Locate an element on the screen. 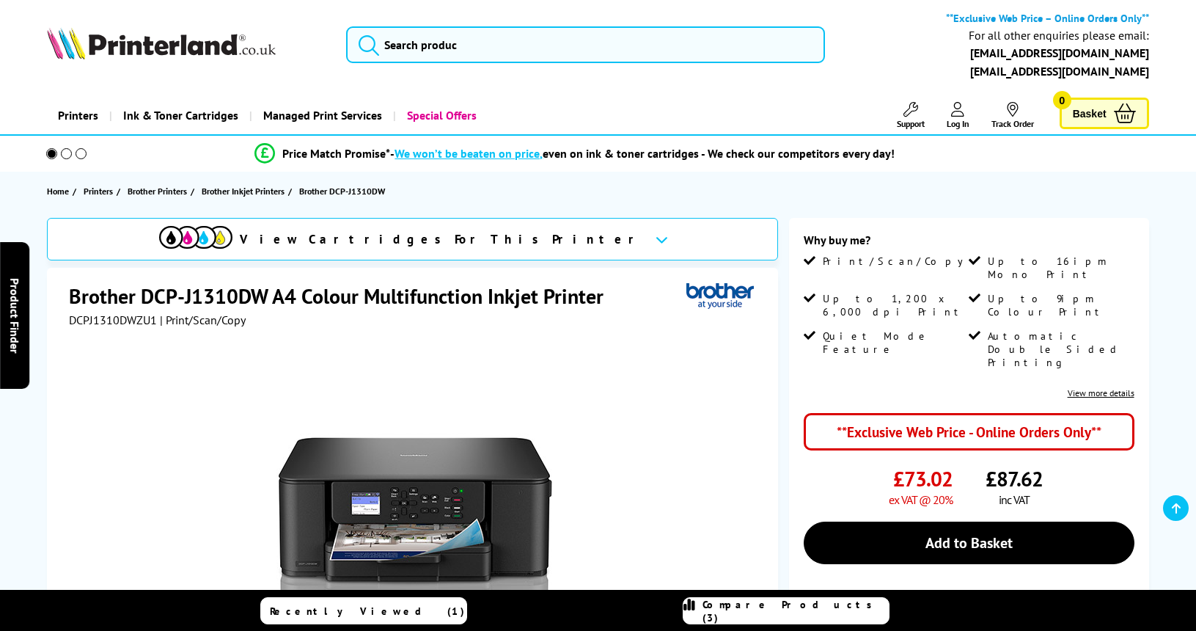 The width and height of the screenshot is (1196, 631). div: **Exclusive Web Price - Online Orders Only** is located at coordinates (969, 431).